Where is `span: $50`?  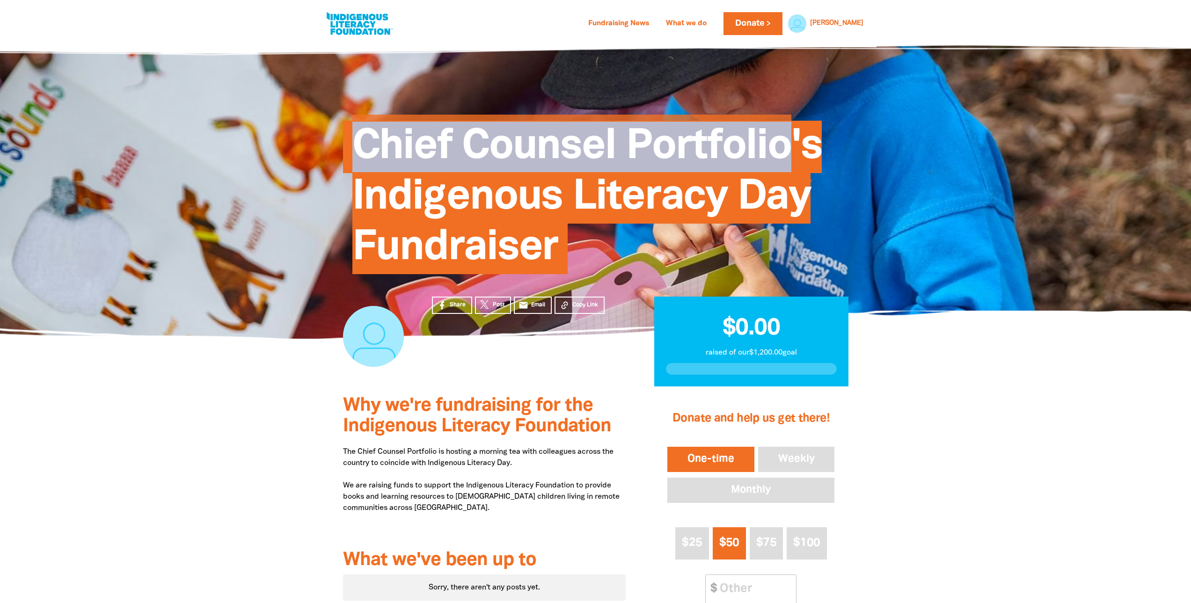 span: $50 is located at coordinates (729, 543).